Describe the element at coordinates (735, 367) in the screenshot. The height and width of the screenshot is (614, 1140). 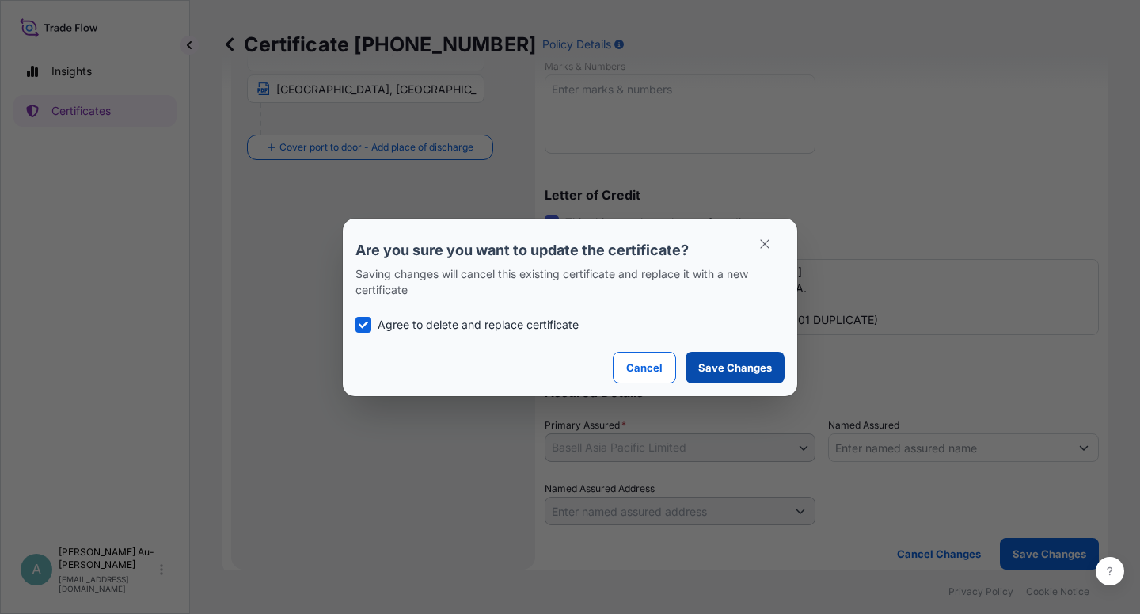
I see `button: Save Changes` at that location.